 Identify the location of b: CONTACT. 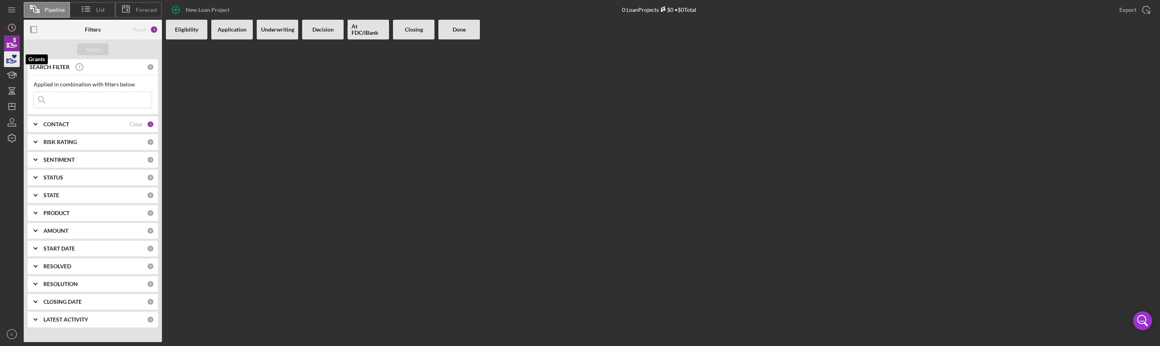
(56, 124).